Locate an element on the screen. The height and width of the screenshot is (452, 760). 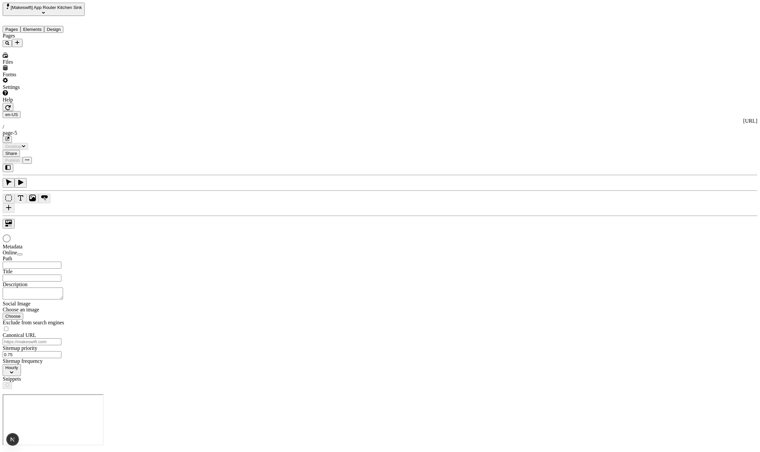
span: Social Image is located at coordinates (17, 304).